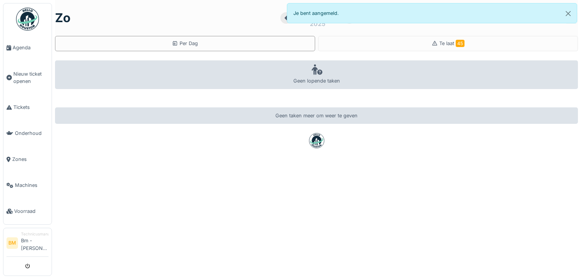 This screenshot has height=279, width=581. What do you see at coordinates (568, 13) in the screenshot?
I see `button: Close` at bounding box center [568, 13].